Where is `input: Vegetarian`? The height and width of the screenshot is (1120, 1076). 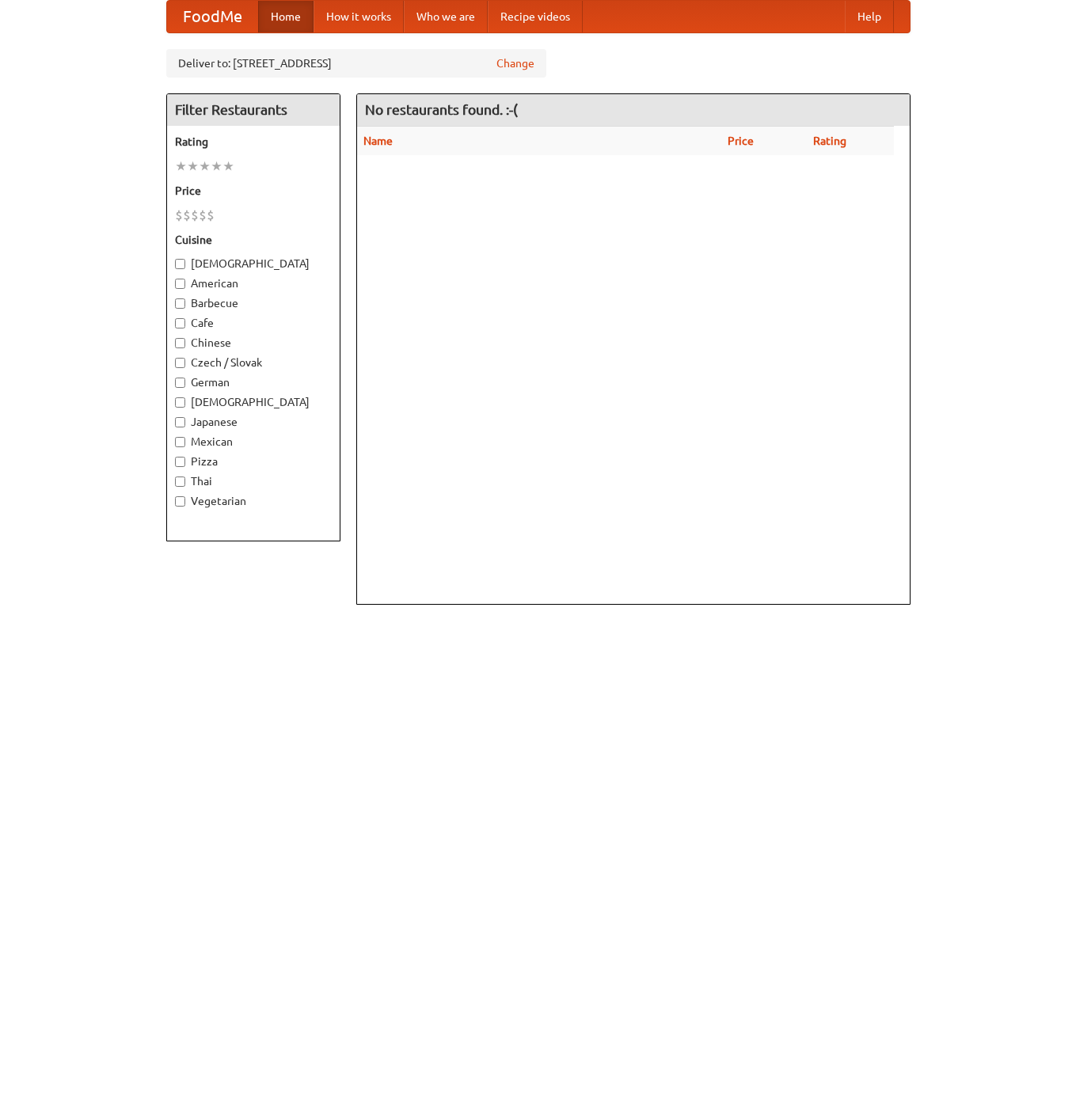 input: Vegetarian is located at coordinates (180, 501).